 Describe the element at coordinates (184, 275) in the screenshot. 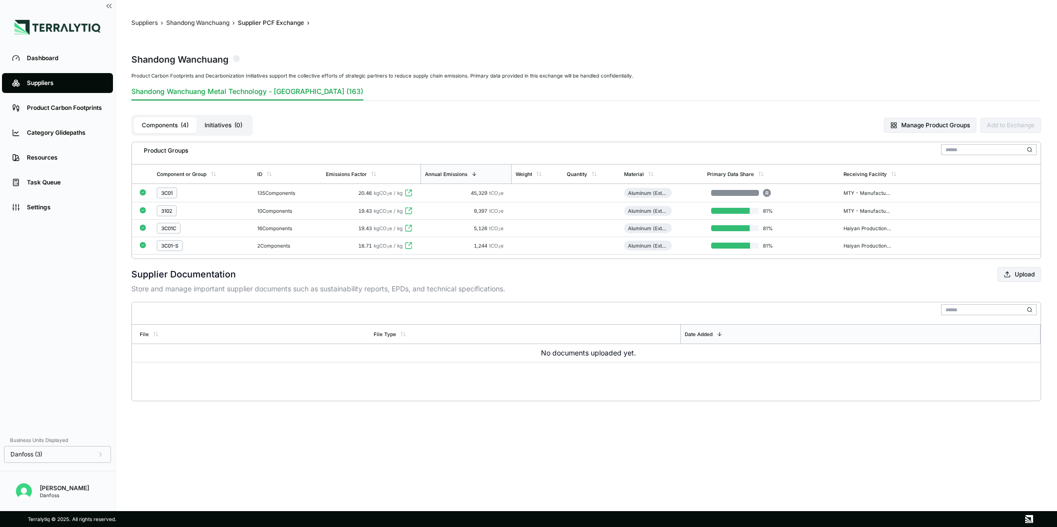

I see `h2: Supplier Documentation` at that location.